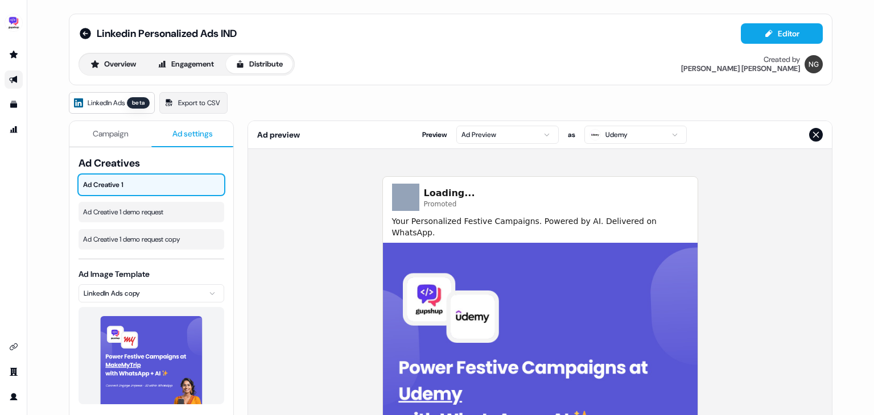 This screenshot has width=874, height=415. Describe the element at coordinates (14, 372) in the screenshot. I see `a: Go to team` at that location.